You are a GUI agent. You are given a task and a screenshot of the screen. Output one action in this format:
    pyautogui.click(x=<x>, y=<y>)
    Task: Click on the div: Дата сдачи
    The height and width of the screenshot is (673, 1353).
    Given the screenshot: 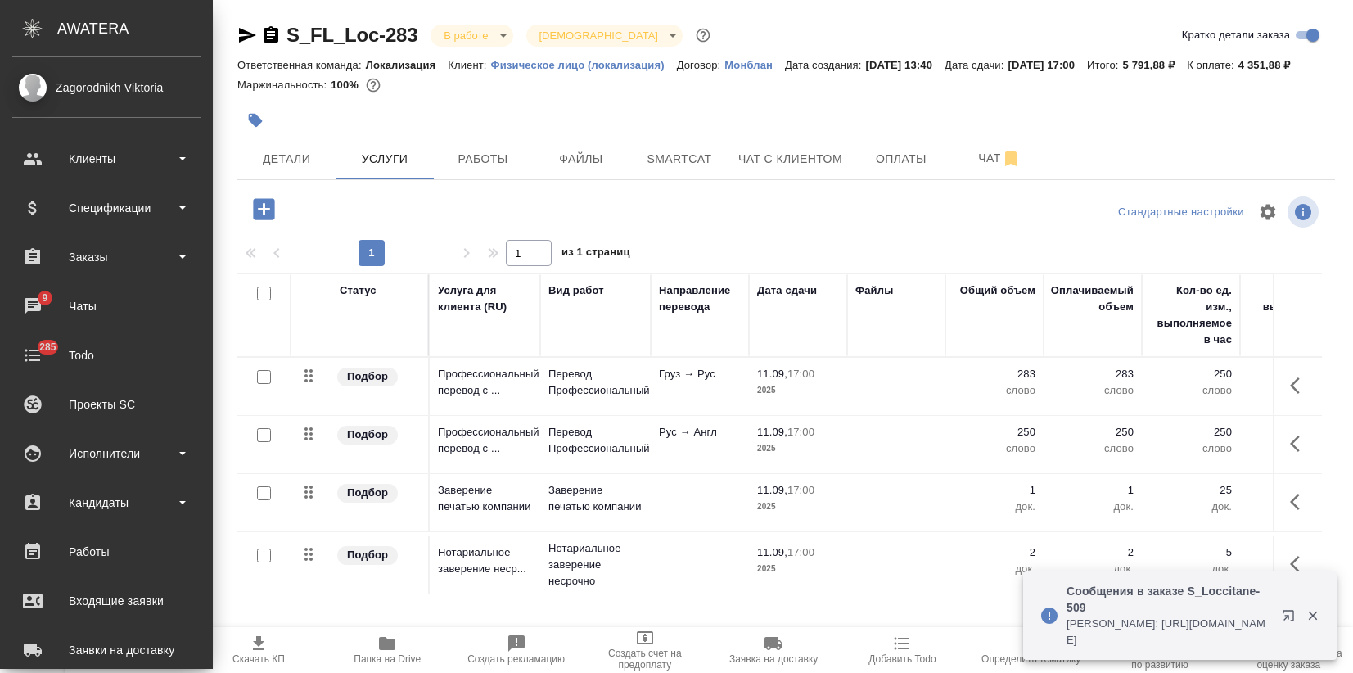 What is the action you would take?
    pyautogui.click(x=787, y=291)
    